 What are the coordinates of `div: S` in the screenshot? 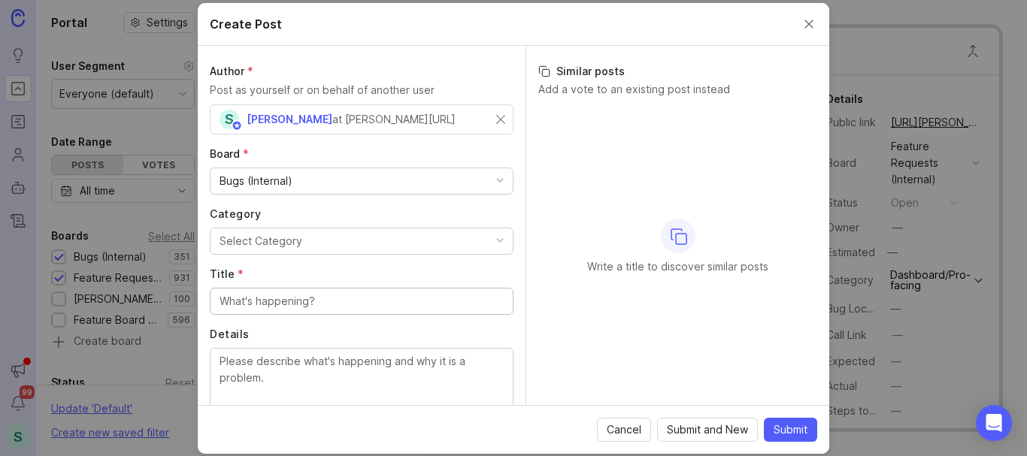 It's located at (229, 120).